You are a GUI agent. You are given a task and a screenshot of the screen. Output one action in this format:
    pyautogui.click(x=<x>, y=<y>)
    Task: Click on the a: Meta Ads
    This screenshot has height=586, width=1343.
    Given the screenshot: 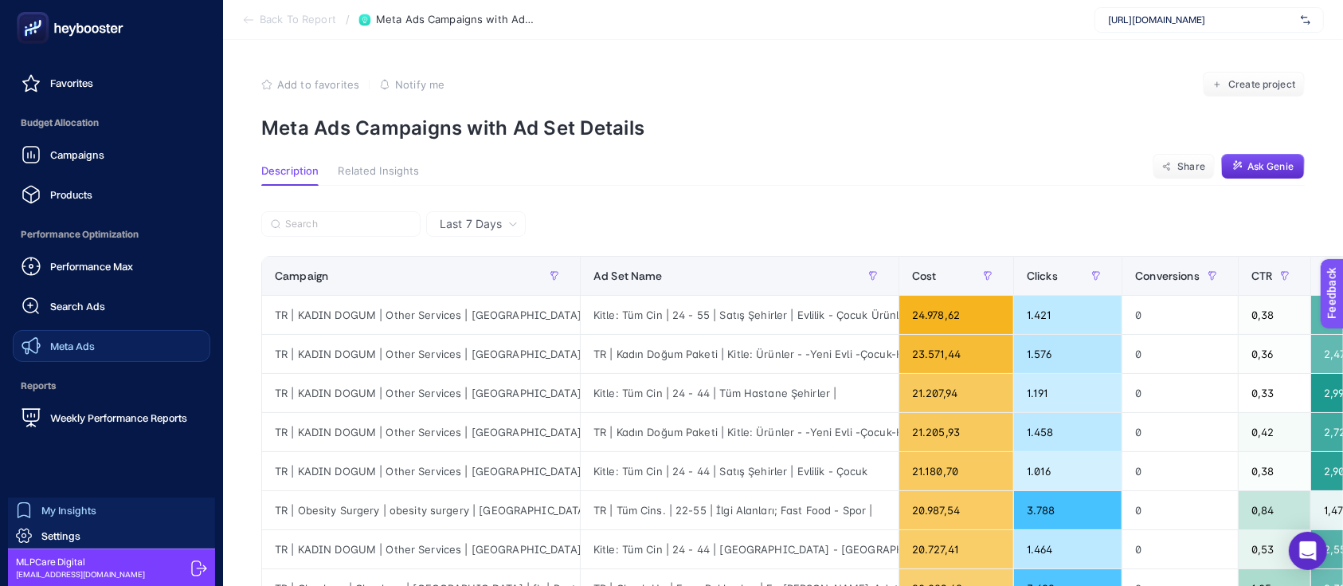 What is the action you would take?
    pyautogui.click(x=112, y=346)
    